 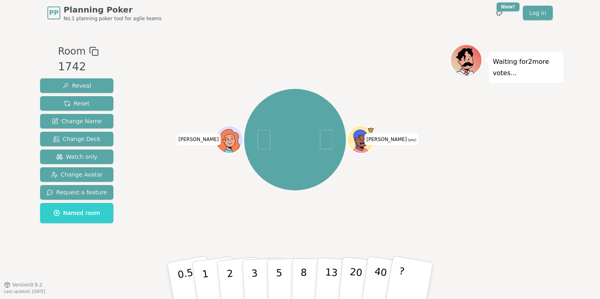 I want to click on button: Change Deck, so click(x=76, y=139).